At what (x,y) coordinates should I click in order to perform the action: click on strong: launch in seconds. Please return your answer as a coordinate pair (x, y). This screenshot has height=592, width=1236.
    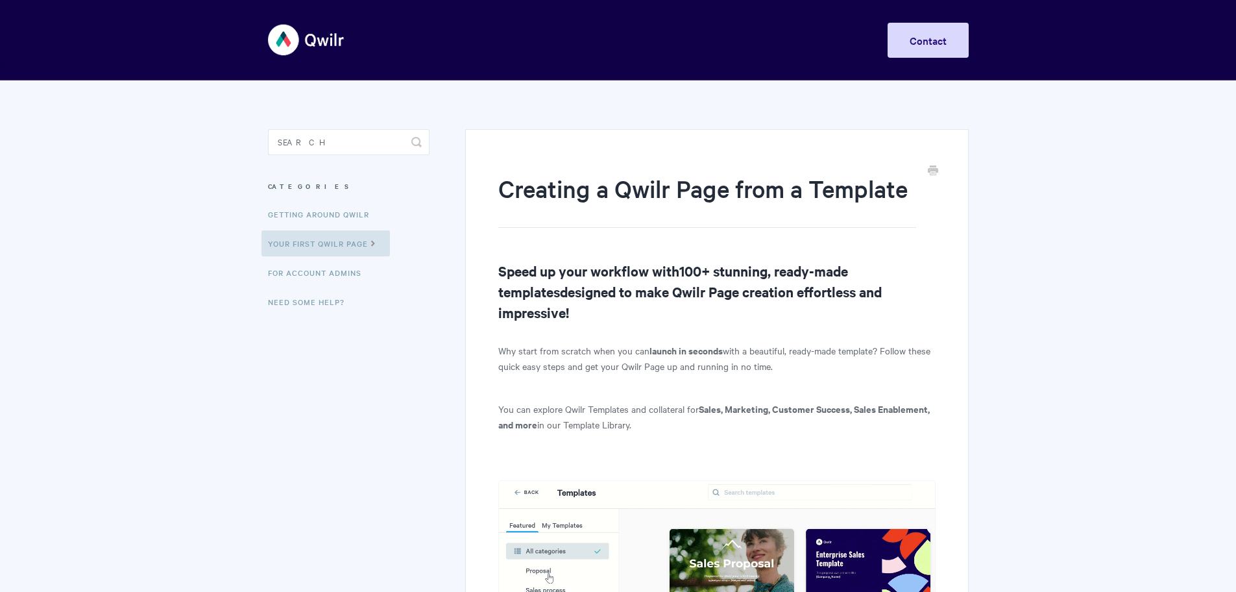
    Looking at the image, I should click on (686, 350).